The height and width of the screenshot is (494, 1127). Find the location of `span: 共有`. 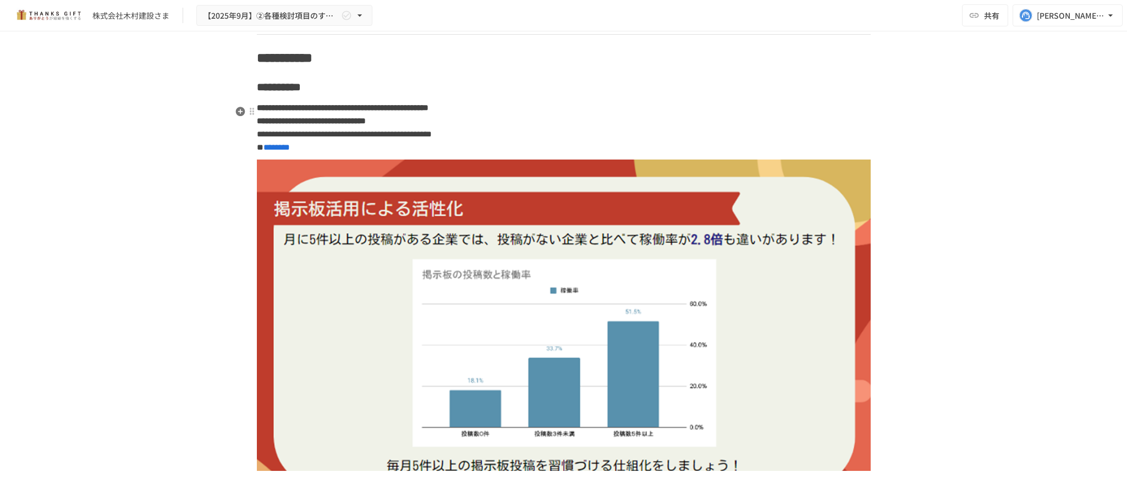

span: 共有 is located at coordinates (992, 15).